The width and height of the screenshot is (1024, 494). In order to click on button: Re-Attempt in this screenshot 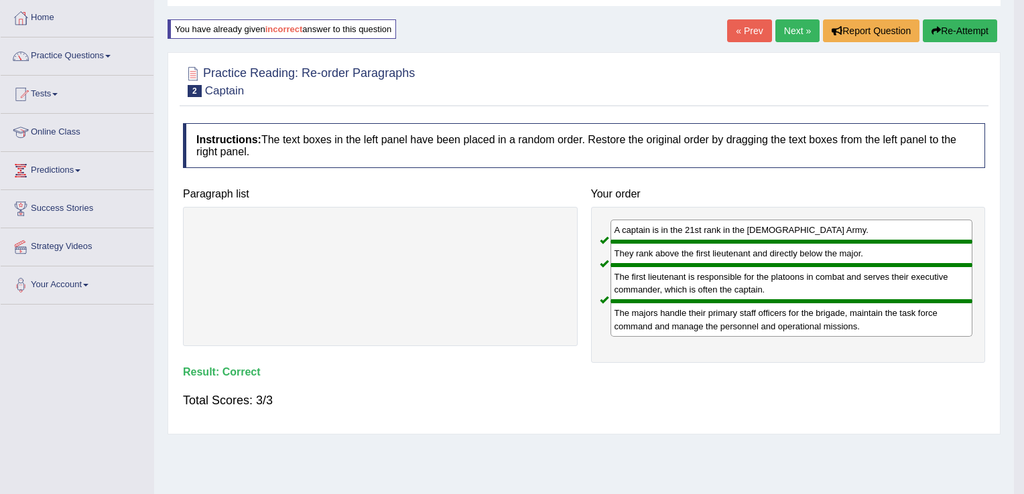, I will do `click(959, 31)`.